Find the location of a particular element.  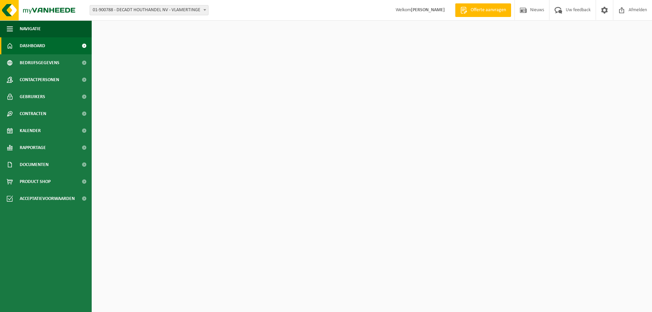

span: Kalender is located at coordinates (30, 131).